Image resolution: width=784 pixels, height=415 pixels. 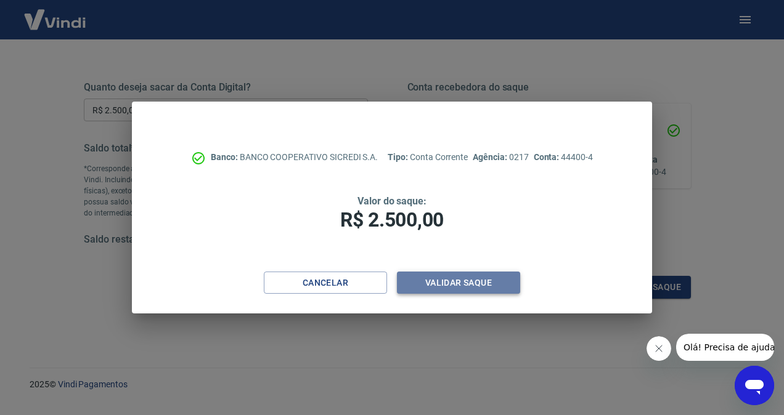 I want to click on button: Validar saque, so click(x=458, y=283).